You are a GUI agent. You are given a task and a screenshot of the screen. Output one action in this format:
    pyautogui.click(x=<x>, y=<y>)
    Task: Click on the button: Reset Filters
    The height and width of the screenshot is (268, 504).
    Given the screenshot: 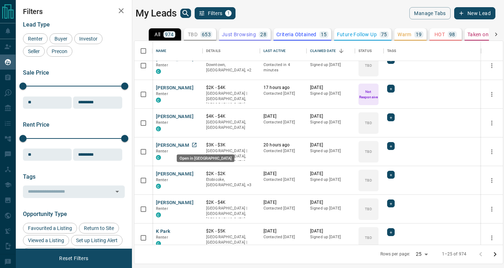 What is the action you would take?
    pyautogui.click(x=73, y=258)
    